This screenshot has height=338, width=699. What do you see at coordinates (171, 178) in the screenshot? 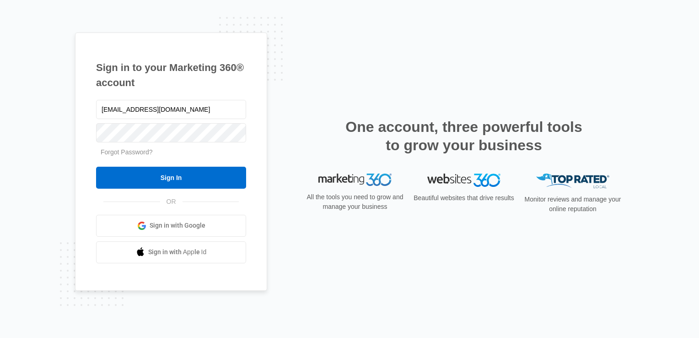
I see `input: Sign In` at bounding box center [171, 178].